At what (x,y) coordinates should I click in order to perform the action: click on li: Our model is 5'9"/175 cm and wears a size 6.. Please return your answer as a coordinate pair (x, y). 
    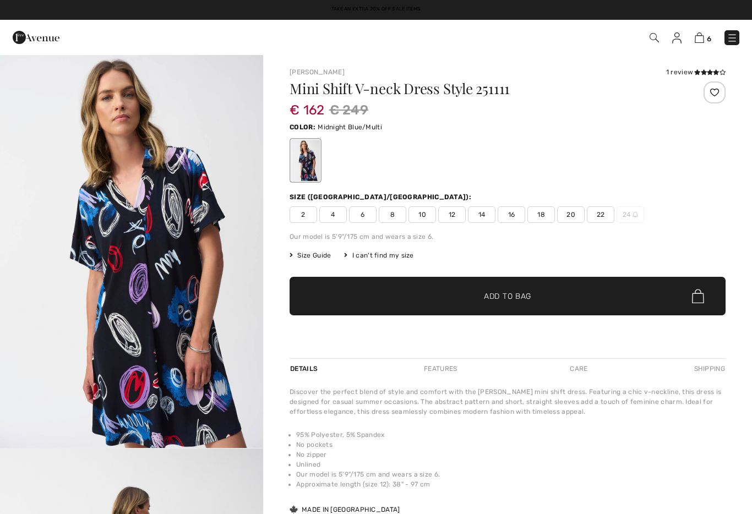
    Looking at the image, I should click on (511, 474).